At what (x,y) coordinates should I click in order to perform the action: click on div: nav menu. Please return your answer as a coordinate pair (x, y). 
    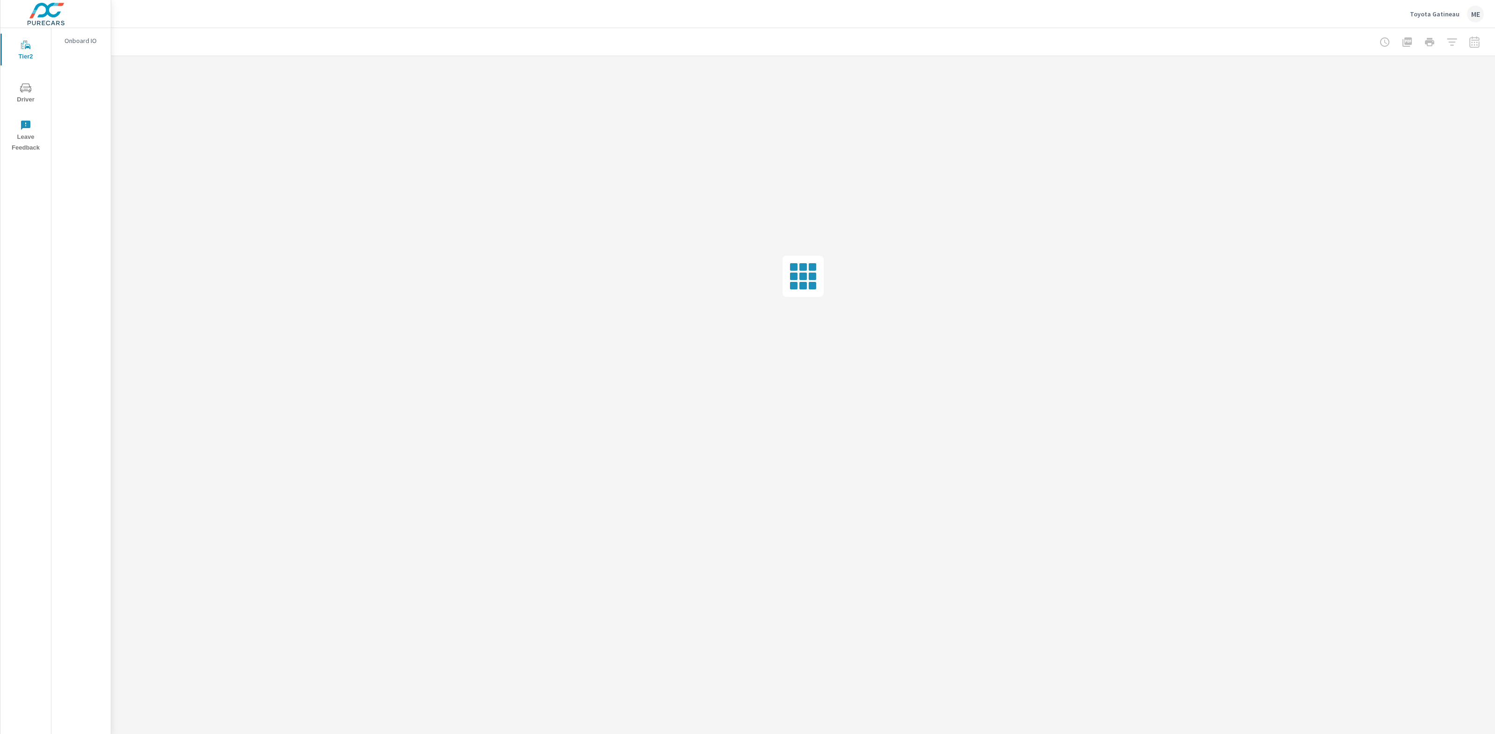
    Looking at the image, I should click on (26, 93).